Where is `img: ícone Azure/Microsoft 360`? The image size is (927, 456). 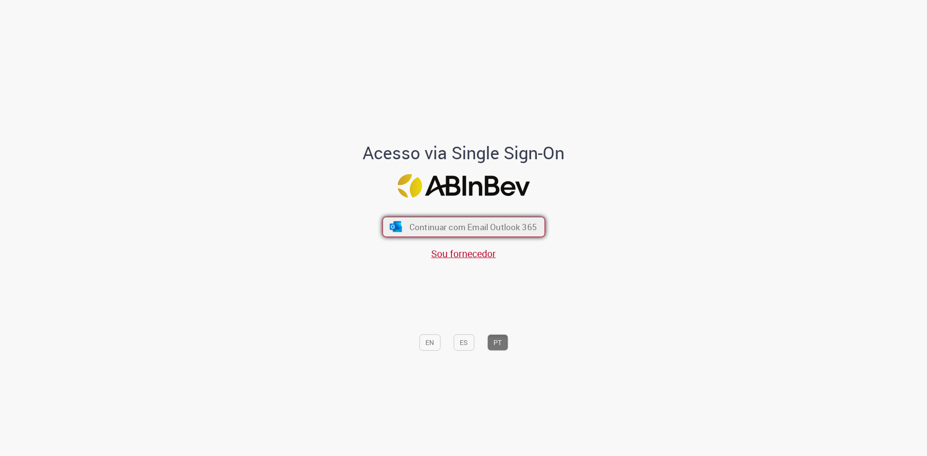
img: ícone Azure/Microsoft 360 is located at coordinates (396, 227).